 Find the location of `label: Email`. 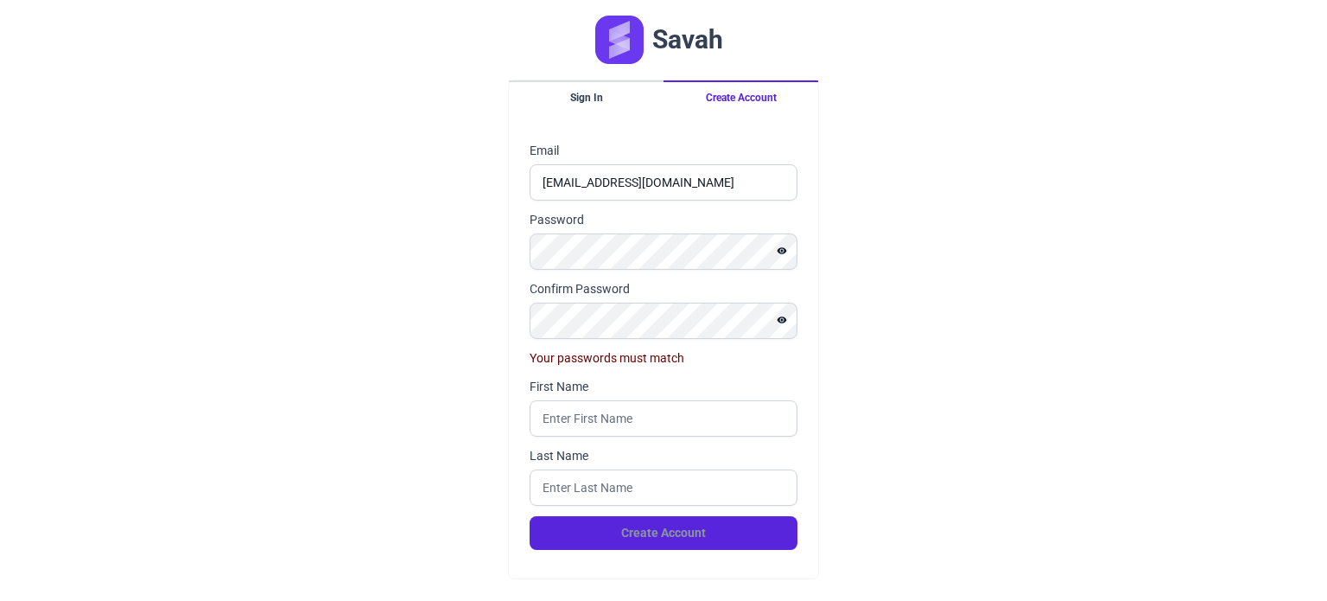

label: Email is located at coordinates (664, 150).